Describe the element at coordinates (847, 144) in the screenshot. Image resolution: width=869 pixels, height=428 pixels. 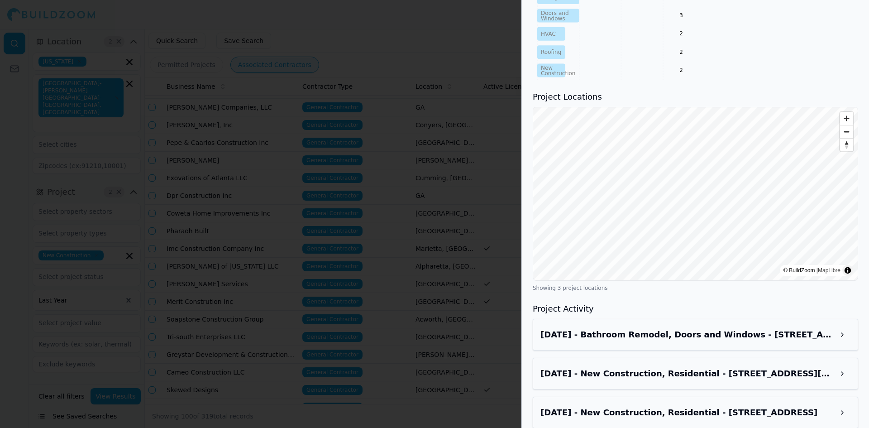
I see `button: Reset bearing to north` at that location.